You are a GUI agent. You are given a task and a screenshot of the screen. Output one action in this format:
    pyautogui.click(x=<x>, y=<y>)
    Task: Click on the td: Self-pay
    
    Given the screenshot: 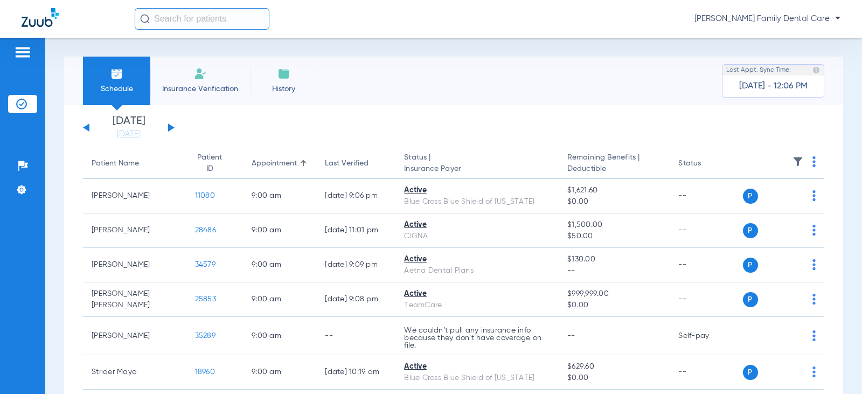 What is the action you would take?
    pyautogui.click(x=706, y=336)
    